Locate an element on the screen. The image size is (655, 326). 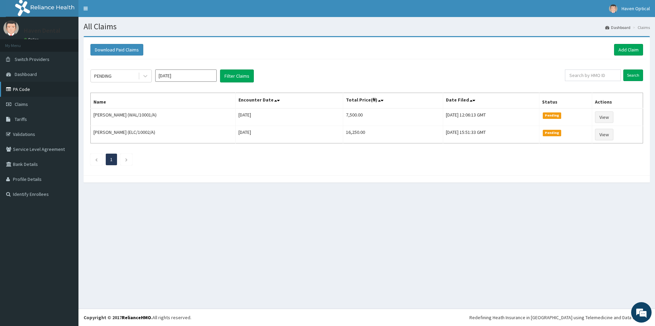
button: Filter Claims is located at coordinates (237, 76).